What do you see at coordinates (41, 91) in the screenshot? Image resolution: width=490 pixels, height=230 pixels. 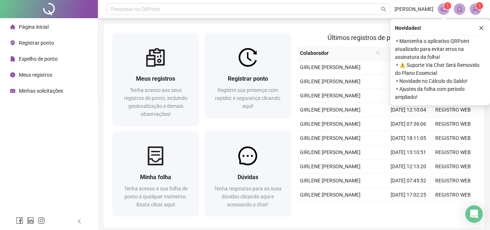 I see `span: Minhas solicitações` at bounding box center [41, 91].